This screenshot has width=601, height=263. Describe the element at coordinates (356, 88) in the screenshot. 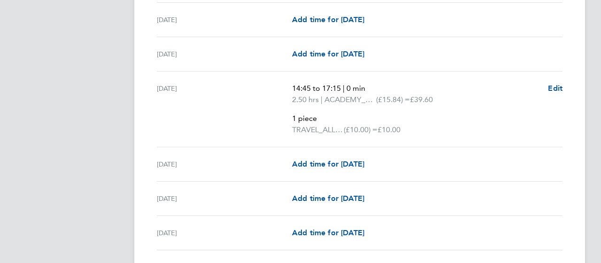

I see `span: 0 min` at that location.